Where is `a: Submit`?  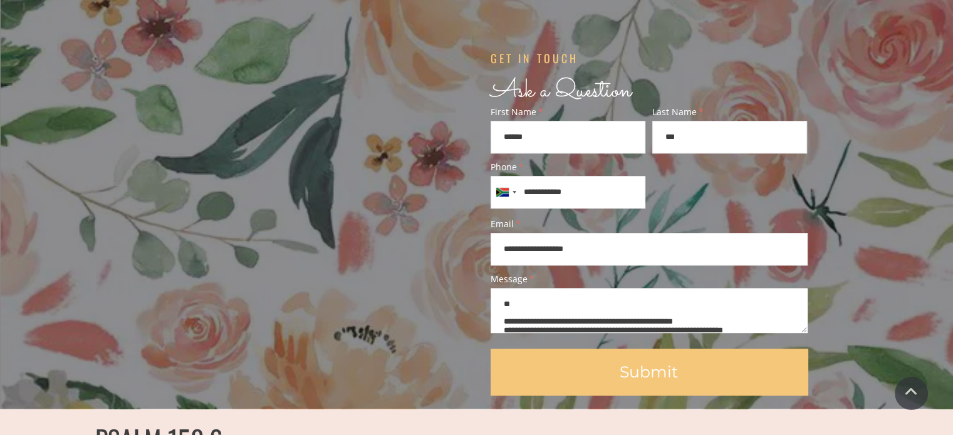 a: Submit is located at coordinates (649, 372).